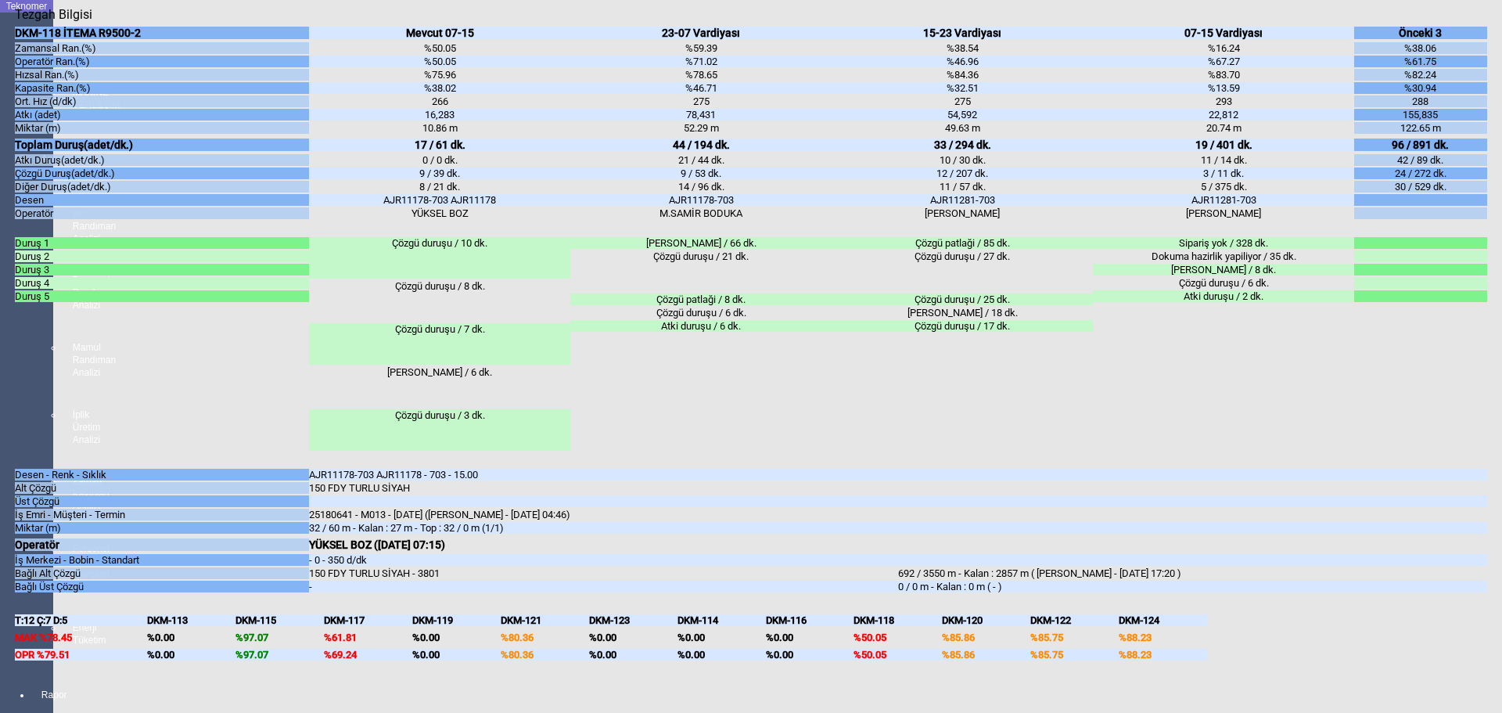 The height and width of the screenshot is (713, 1502). What do you see at coordinates (162, 269) in the screenshot?
I see `div: Duruş 3` at bounding box center [162, 269].